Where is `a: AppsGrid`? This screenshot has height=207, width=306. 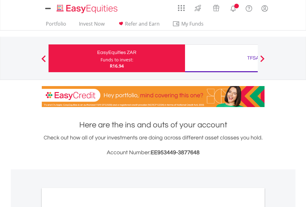
a: AppsGrid is located at coordinates (181, 6).